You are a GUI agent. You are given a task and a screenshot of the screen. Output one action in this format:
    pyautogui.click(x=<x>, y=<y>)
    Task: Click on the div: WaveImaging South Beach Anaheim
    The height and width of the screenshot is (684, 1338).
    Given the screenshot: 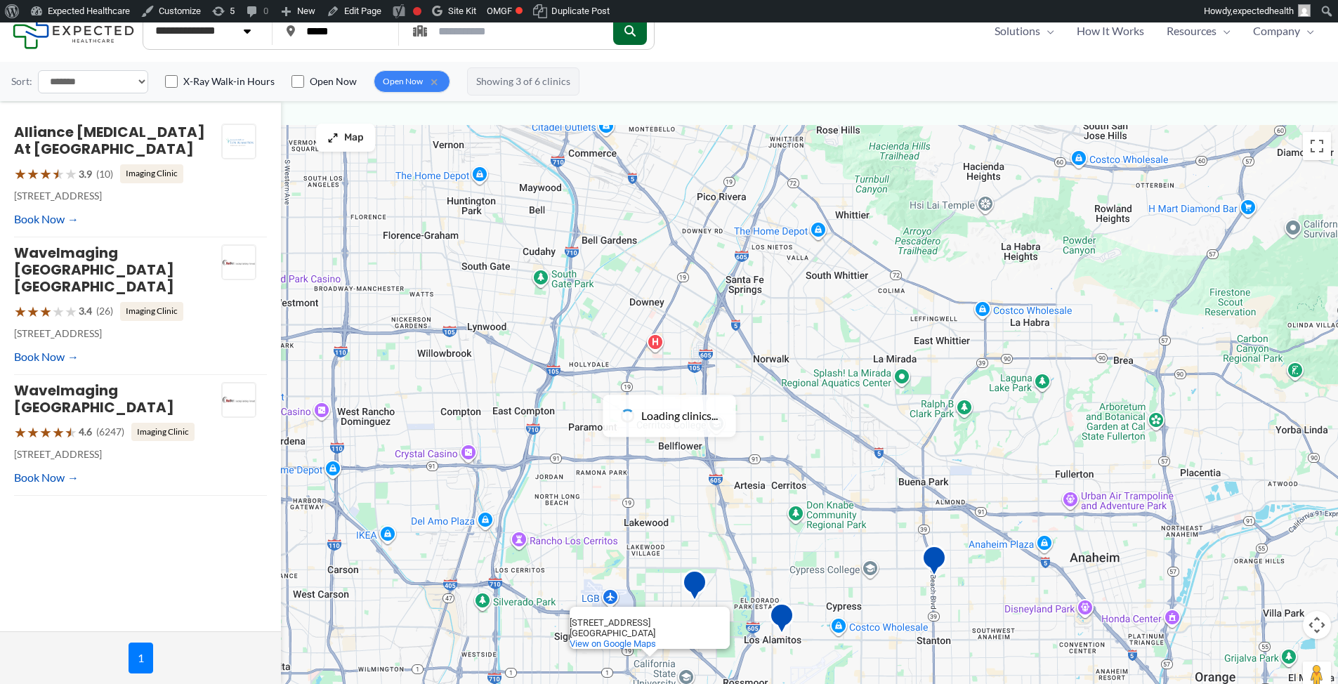 What is the action you would take?
    pyautogui.click(x=934, y=563)
    